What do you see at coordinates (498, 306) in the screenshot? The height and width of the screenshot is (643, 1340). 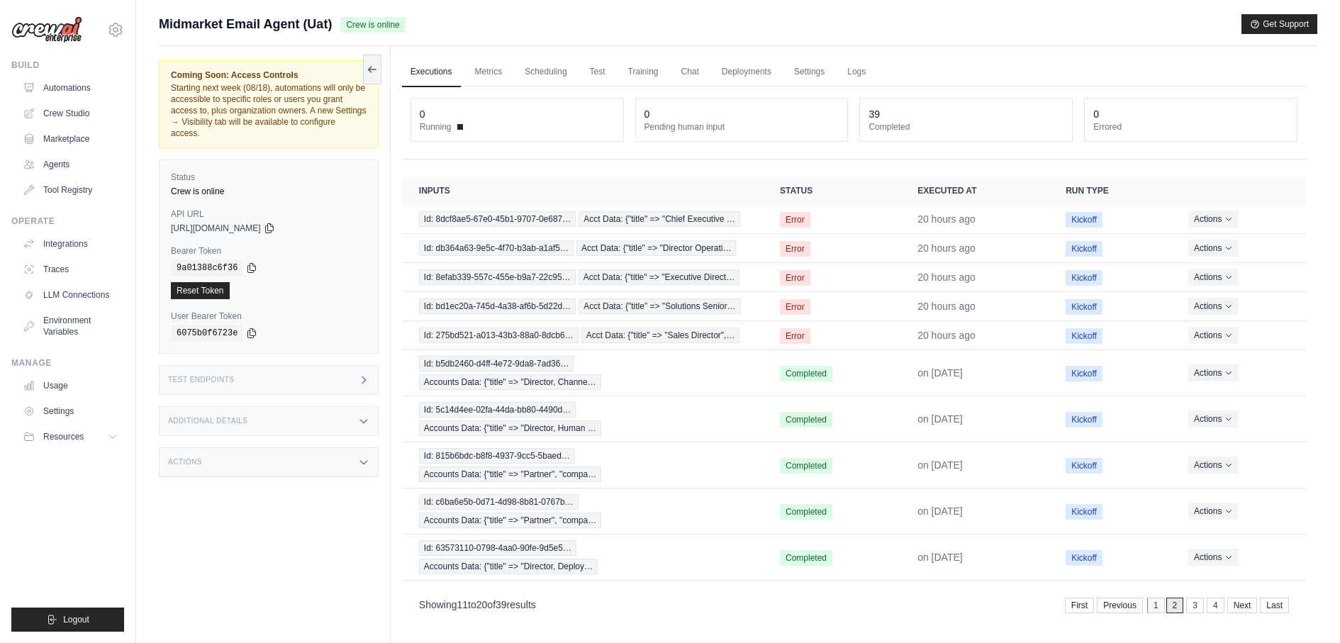 I see `span: Id: bd1ec20a-745d-4a38-af6b-5d22d…` at bounding box center [498, 306].